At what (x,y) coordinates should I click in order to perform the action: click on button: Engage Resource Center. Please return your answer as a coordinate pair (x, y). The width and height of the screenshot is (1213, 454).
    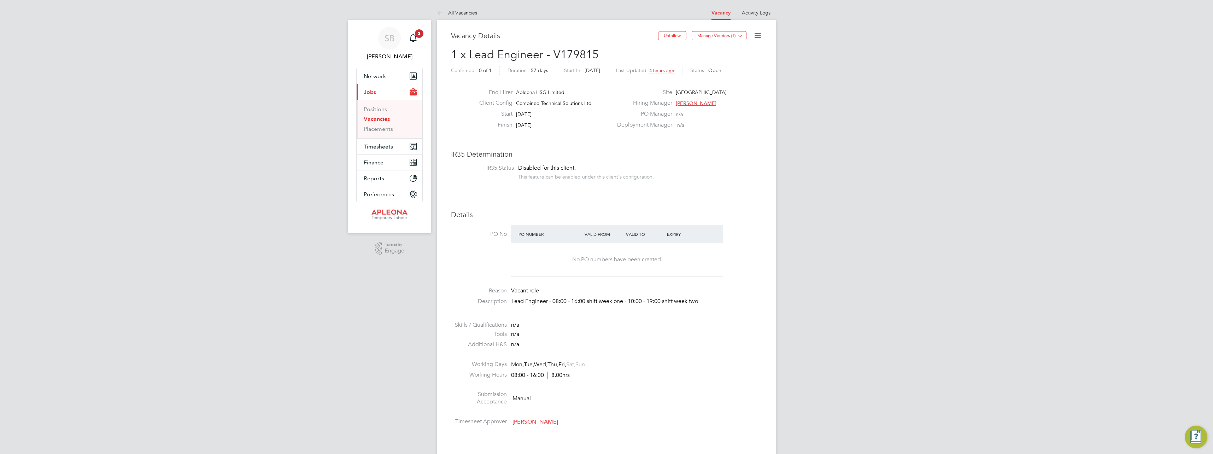
    Looking at the image, I should click on (1196, 437).